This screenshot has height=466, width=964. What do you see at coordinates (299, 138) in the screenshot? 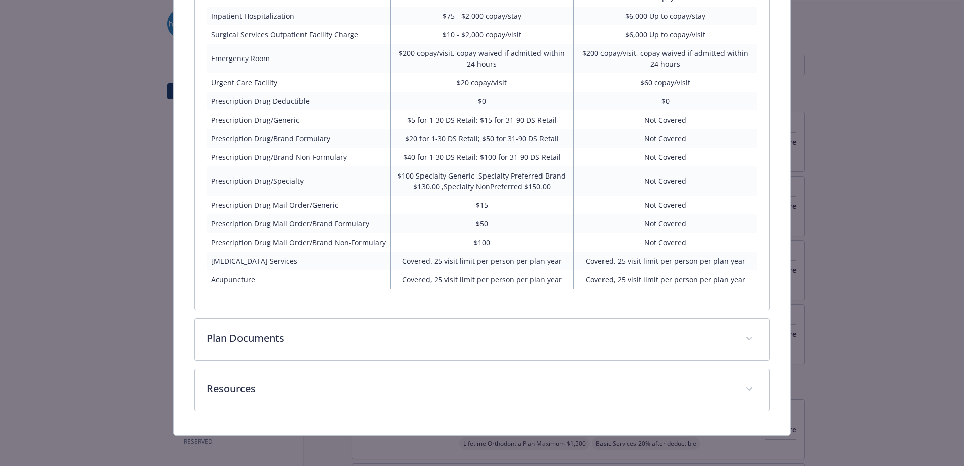
I see `td: Prescription Drug/Brand Formulary` at bounding box center [299, 138].